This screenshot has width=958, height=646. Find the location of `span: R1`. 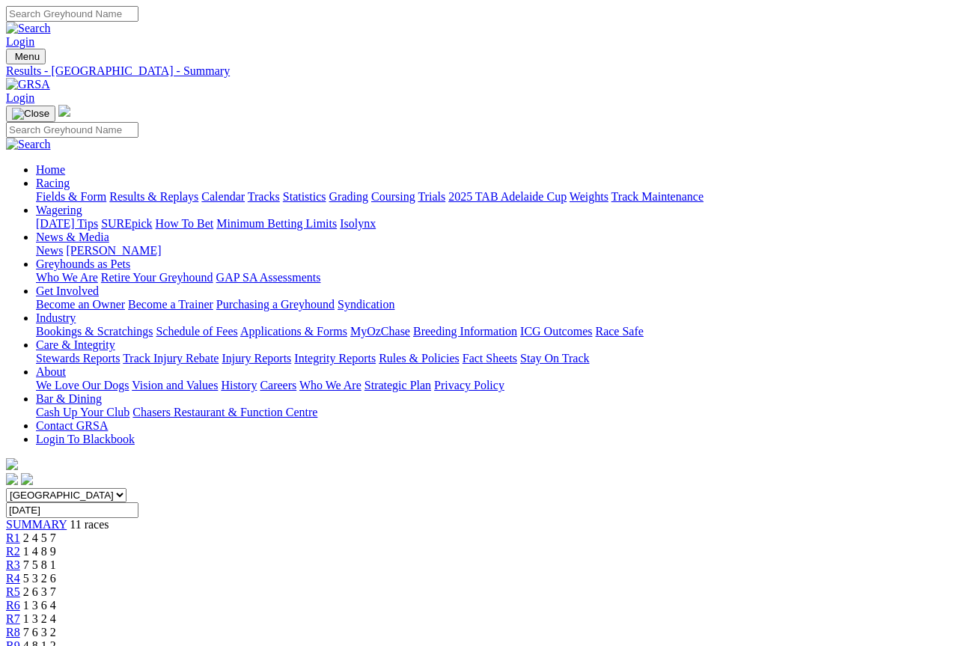

span: R1 is located at coordinates (13, 538).